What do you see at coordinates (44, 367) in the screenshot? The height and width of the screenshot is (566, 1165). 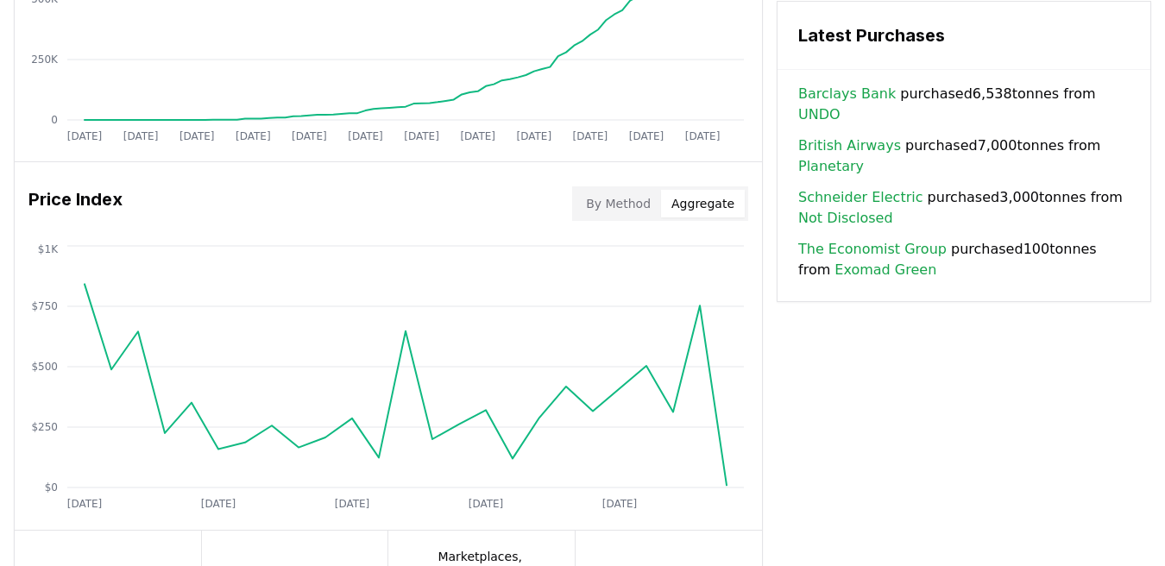 I see `tspan: $500` at bounding box center [44, 367].